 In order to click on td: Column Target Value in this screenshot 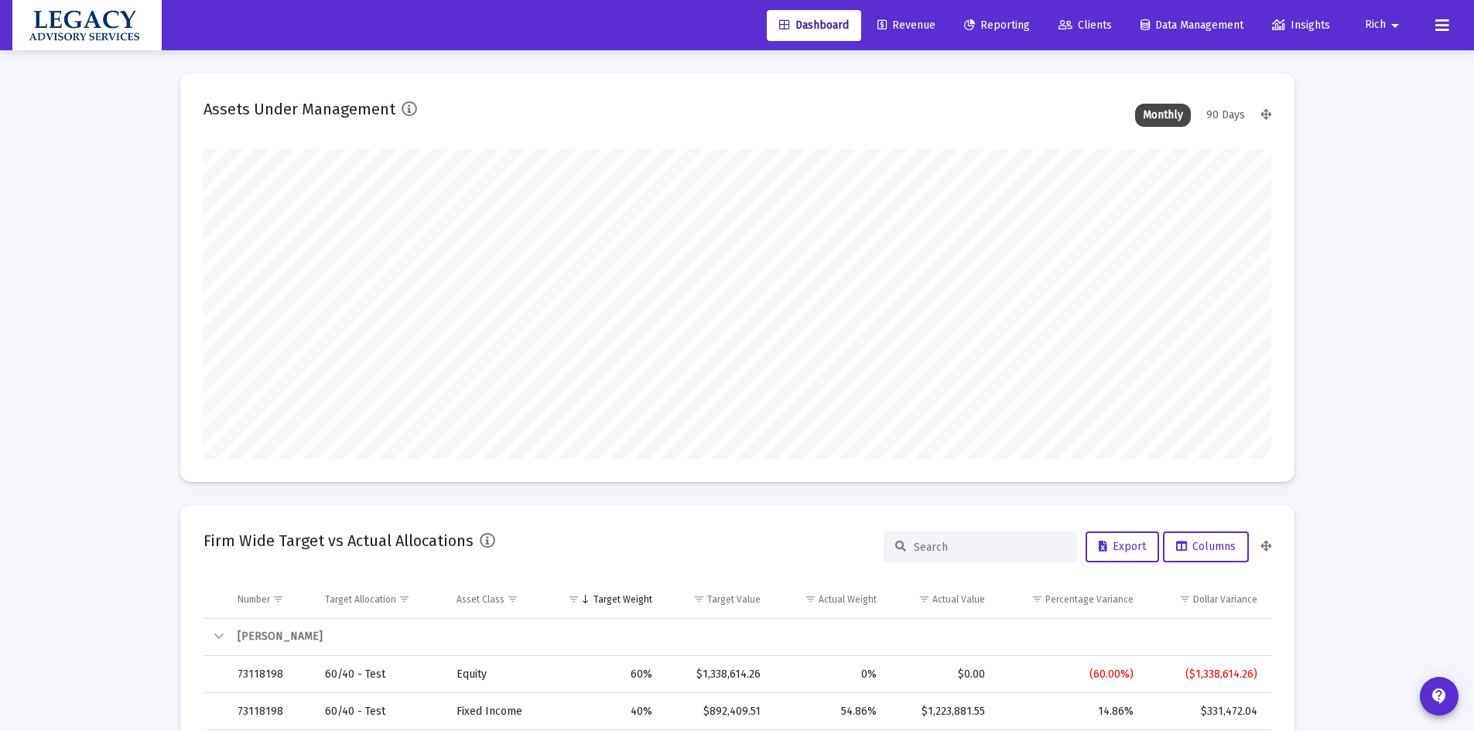, I will do `click(717, 600)`.